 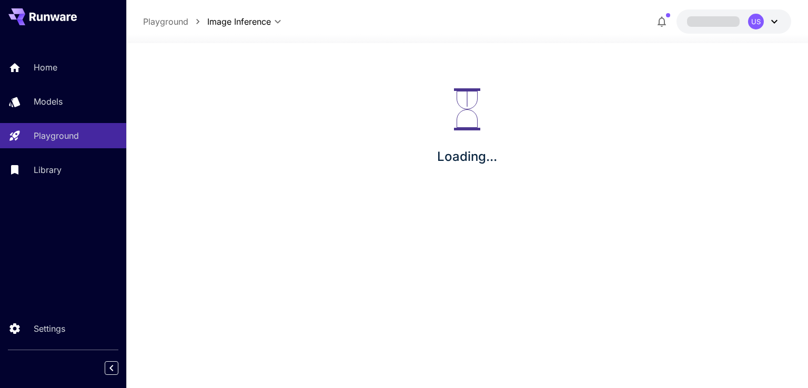 I want to click on div: Collapse sidebar, so click(x=119, y=368).